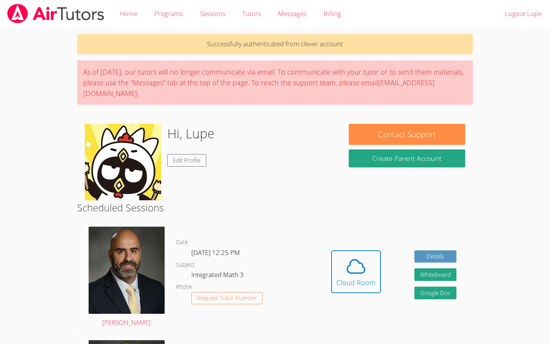  Describe the element at coordinates (227, 298) in the screenshot. I see `button: Request Tutor Number` at that location.